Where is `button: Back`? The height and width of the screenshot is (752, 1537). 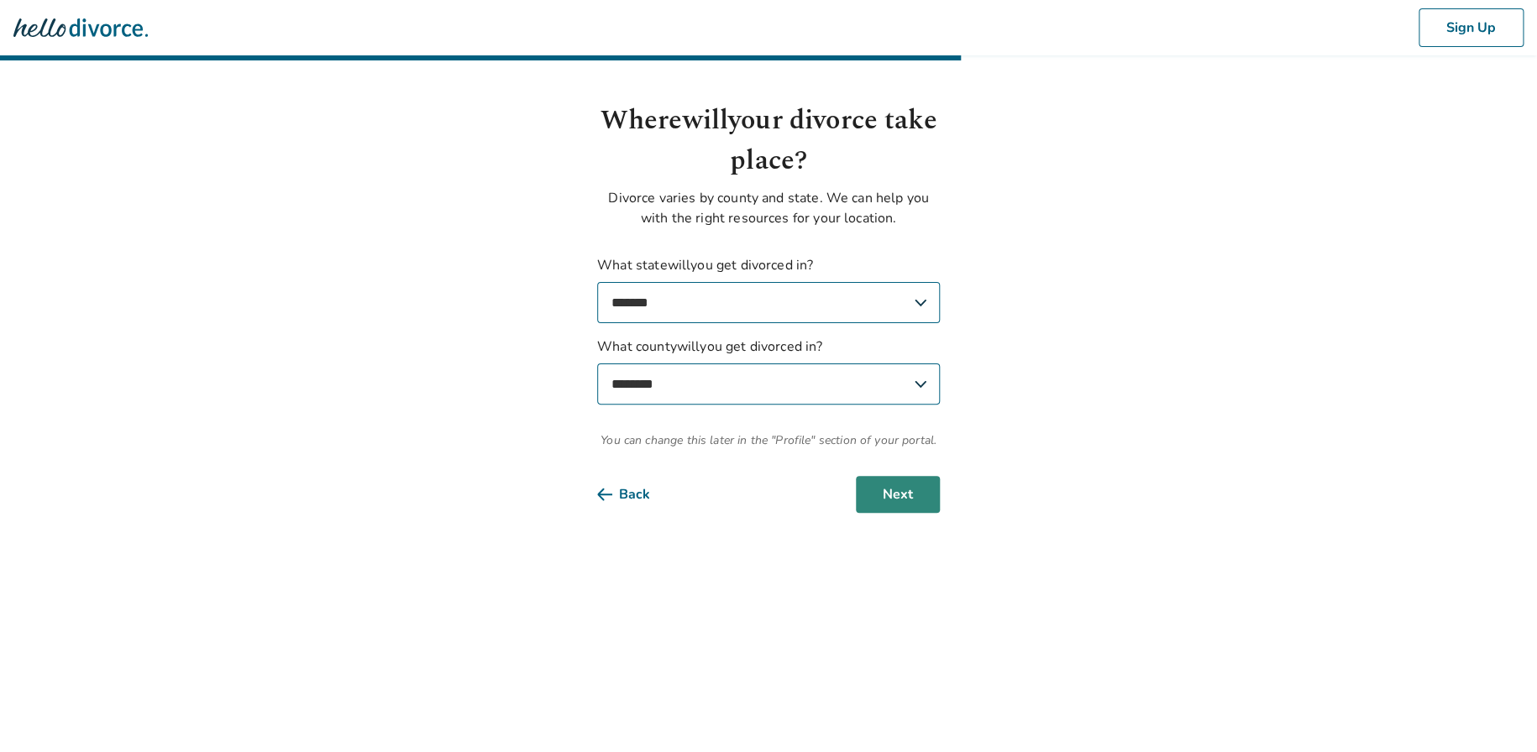 button: Back is located at coordinates (636, 495).